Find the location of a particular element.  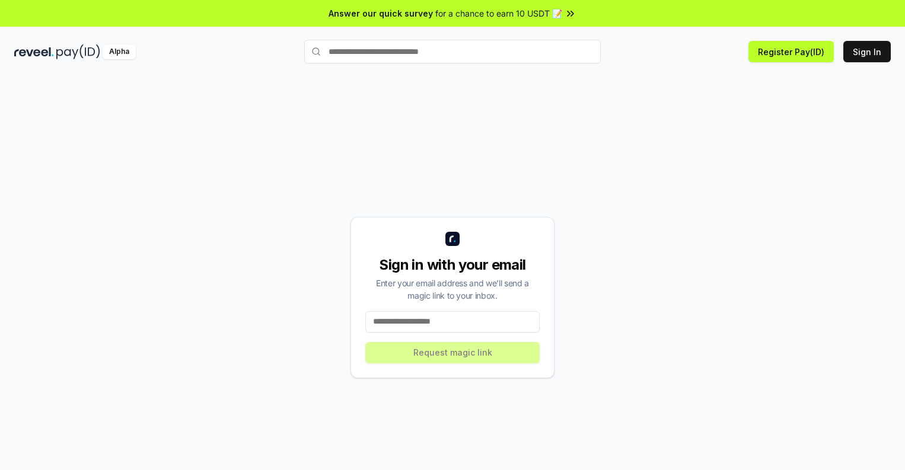

div: Enter your email address and we’ll send a magic link to your inbox. is located at coordinates (453, 289).